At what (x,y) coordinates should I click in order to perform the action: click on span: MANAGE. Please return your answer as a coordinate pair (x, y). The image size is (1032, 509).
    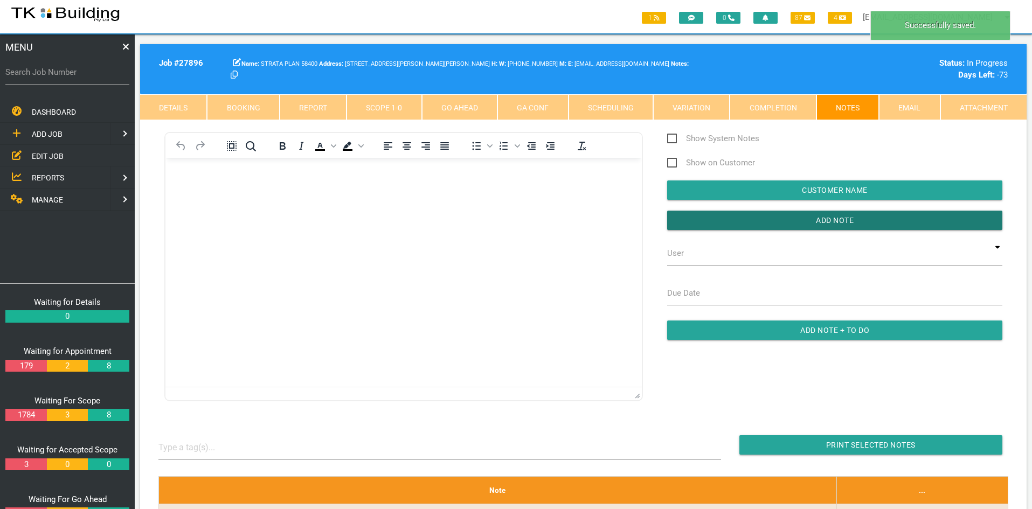
    Looking at the image, I should click on (47, 200).